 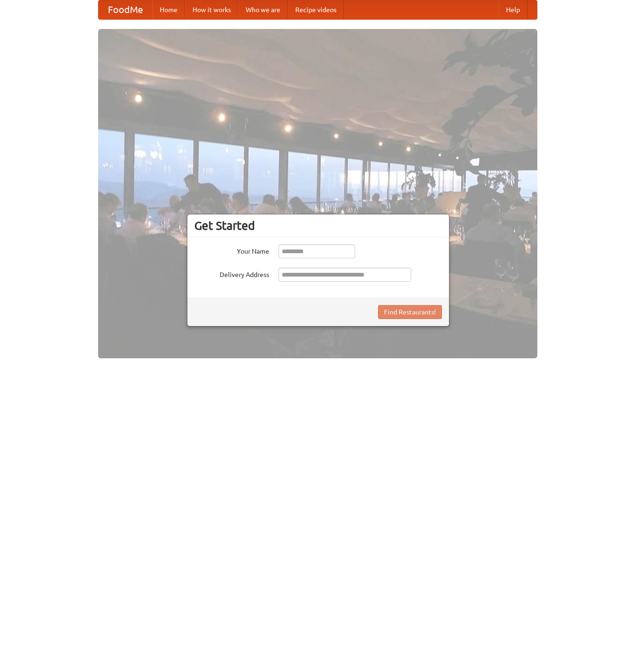 What do you see at coordinates (318, 226) in the screenshot?
I see `h3: Get Started` at bounding box center [318, 226].